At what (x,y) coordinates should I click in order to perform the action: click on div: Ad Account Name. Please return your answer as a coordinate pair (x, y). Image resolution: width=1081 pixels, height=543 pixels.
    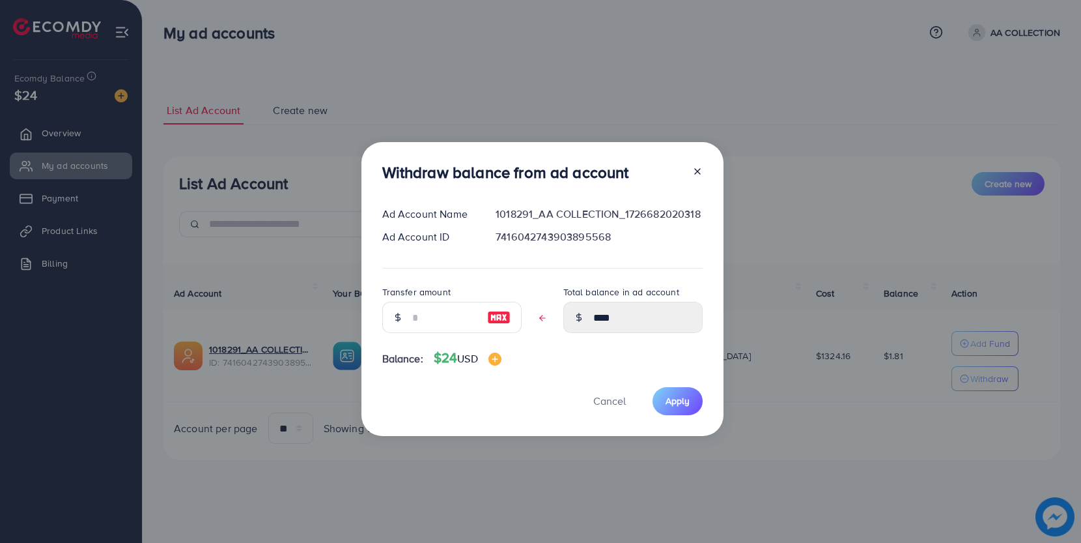
    Looking at the image, I should click on (429, 214).